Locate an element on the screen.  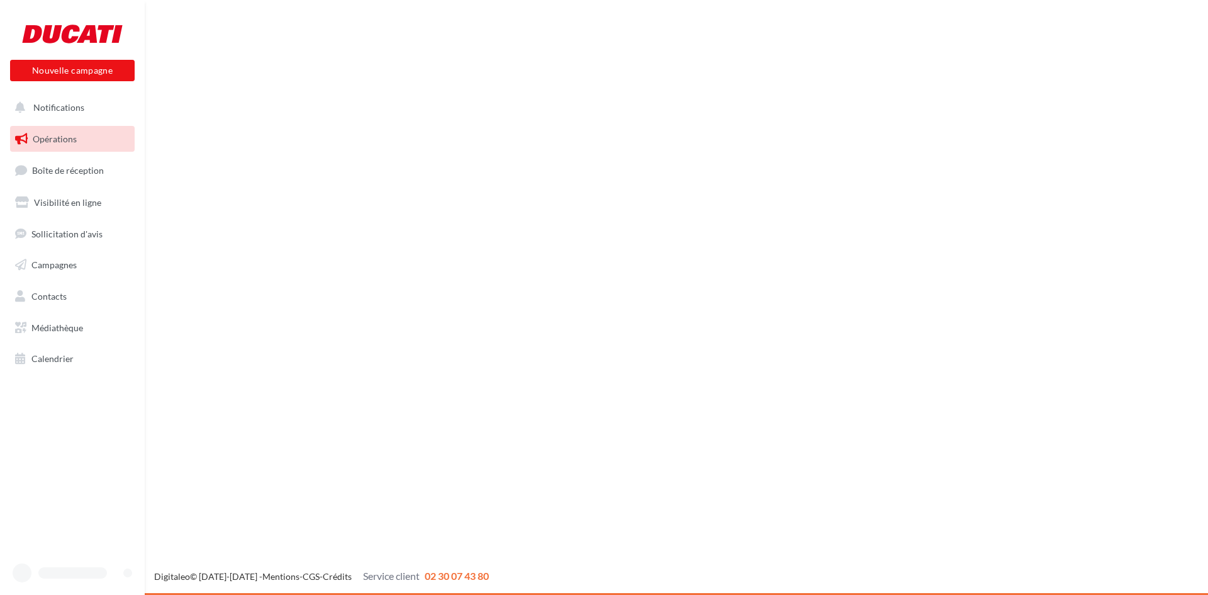
a: Mentions is located at coordinates (281, 576).